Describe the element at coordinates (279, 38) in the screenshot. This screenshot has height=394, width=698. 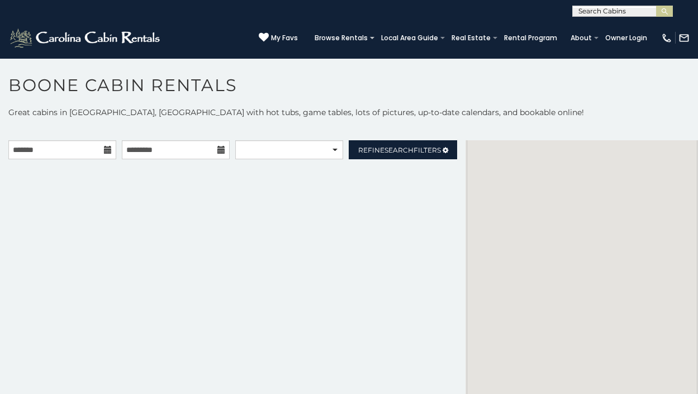
I see `a: My Favs` at that location.